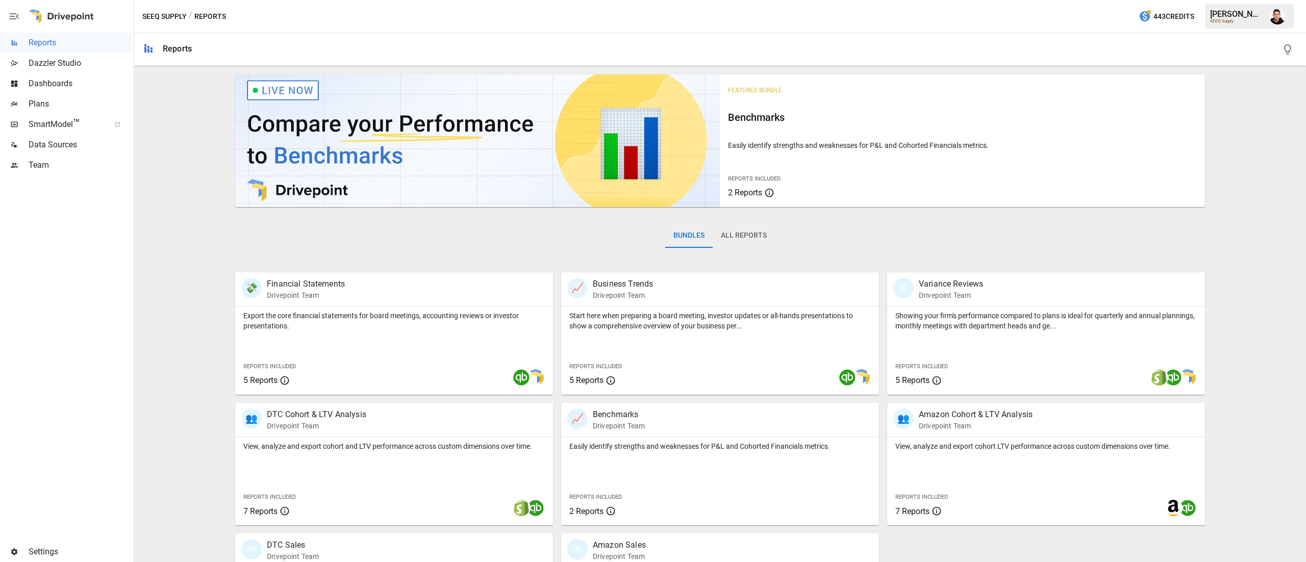 The width and height of the screenshot is (1306, 562). Describe the element at coordinates (1174, 16) in the screenshot. I see `span: 443 Credits` at that location.